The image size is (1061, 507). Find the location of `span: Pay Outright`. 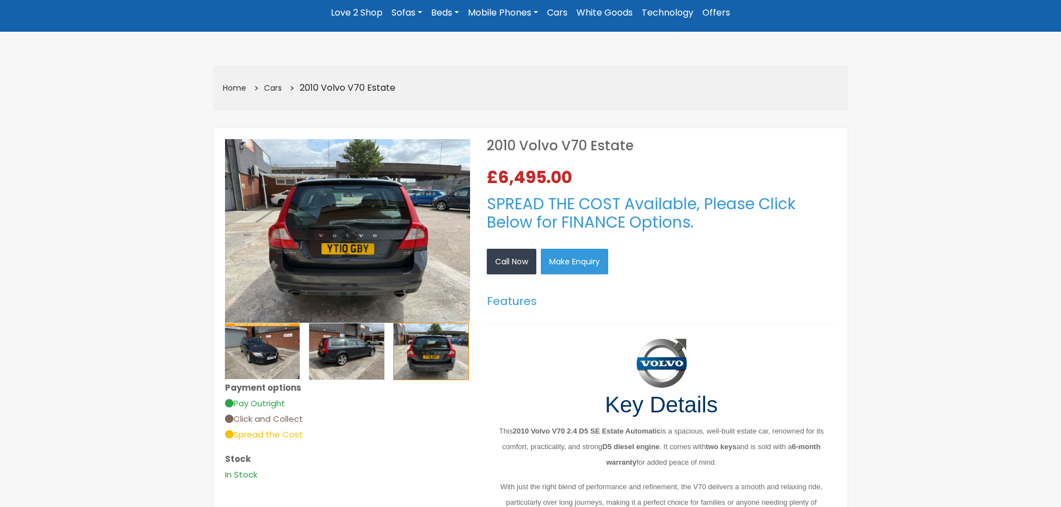

span: Pay Outright is located at coordinates (255, 403).